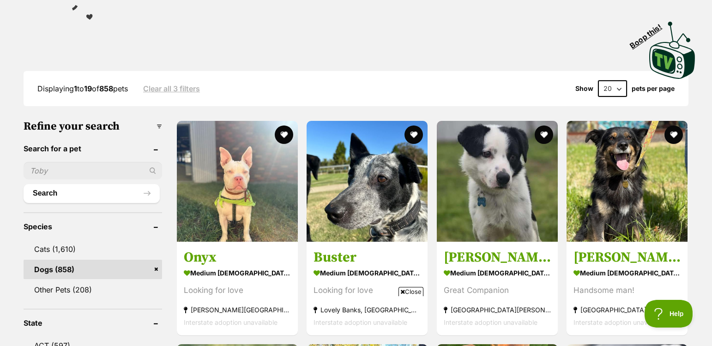  I want to click on header: Species, so click(93, 227).